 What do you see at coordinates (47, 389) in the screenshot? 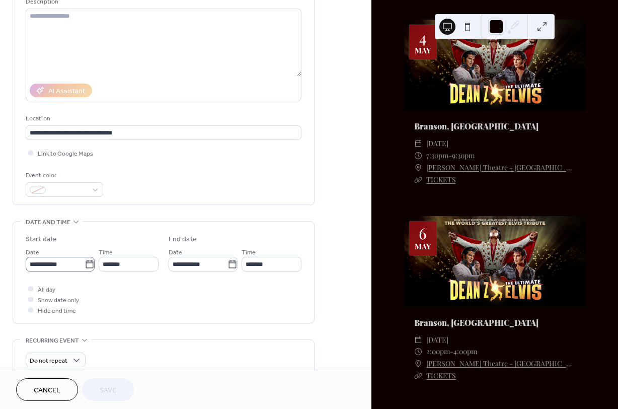
I see `a: Cancel` at bounding box center [47, 389].